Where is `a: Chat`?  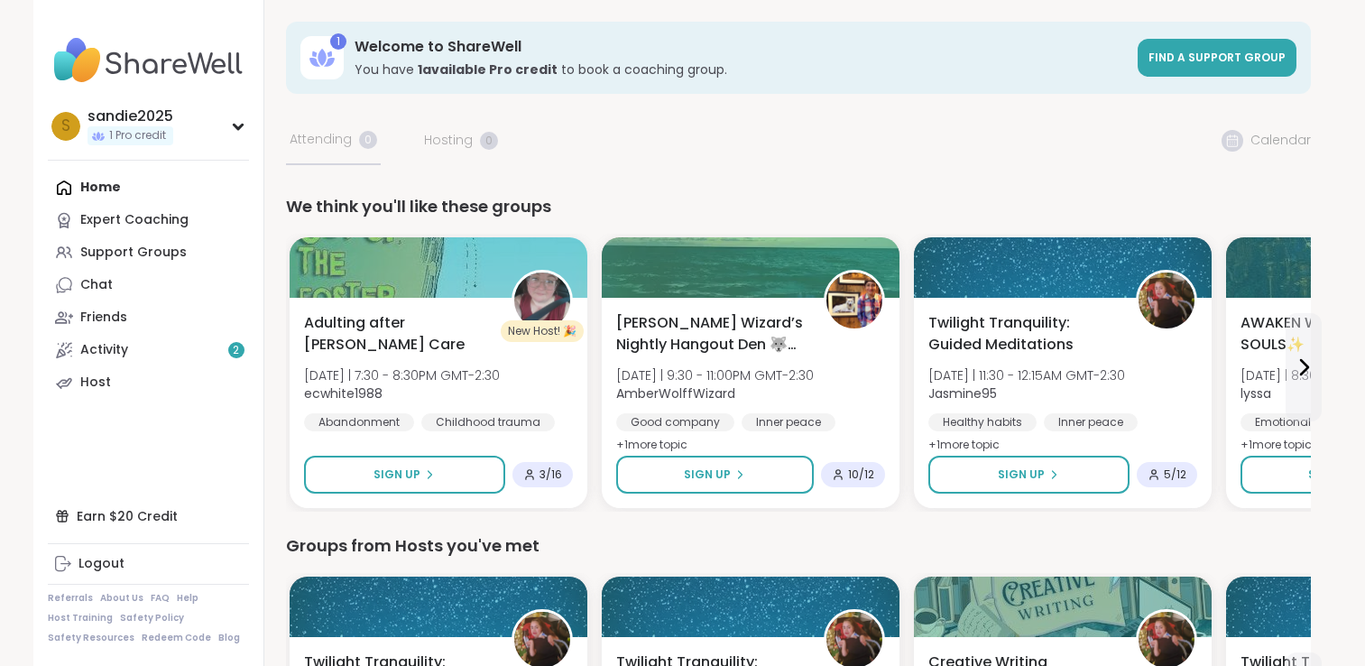 a: Chat is located at coordinates (148, 285).